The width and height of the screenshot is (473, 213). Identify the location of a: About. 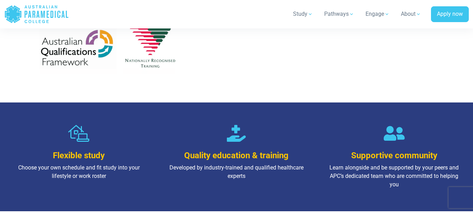
(411, 14).